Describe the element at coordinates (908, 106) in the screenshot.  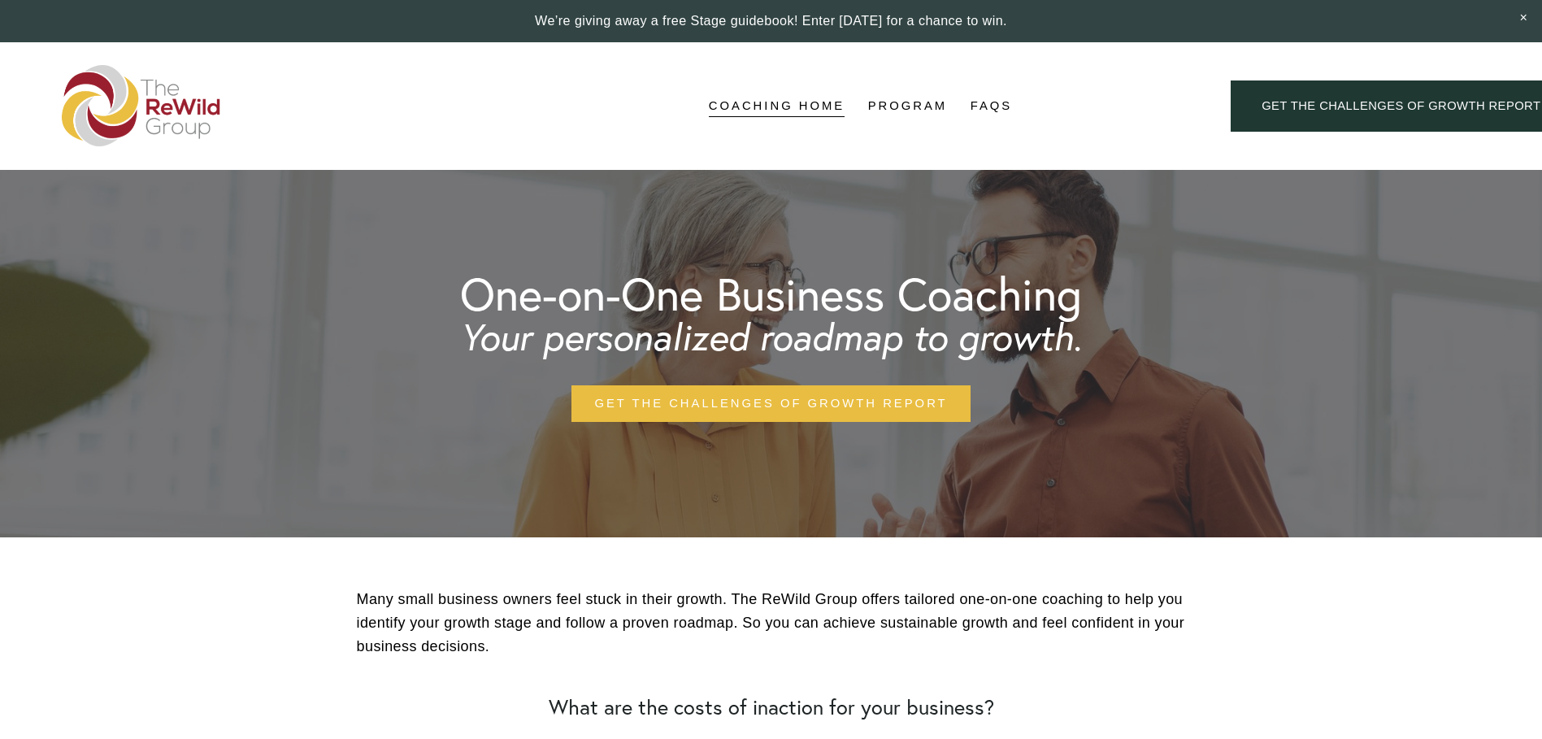
I see `a: Program` at that location.